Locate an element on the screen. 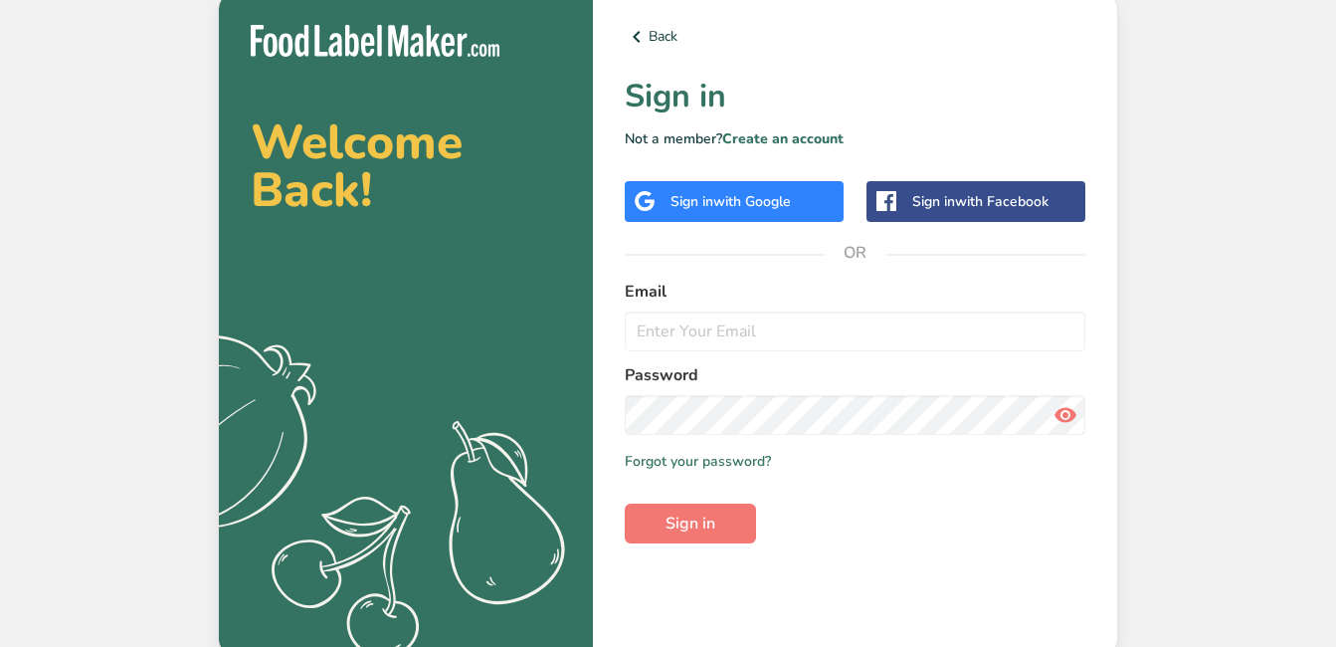 The width and height of the screenshot is (1336, 647). span: OR is located at coordinates (855, 253).